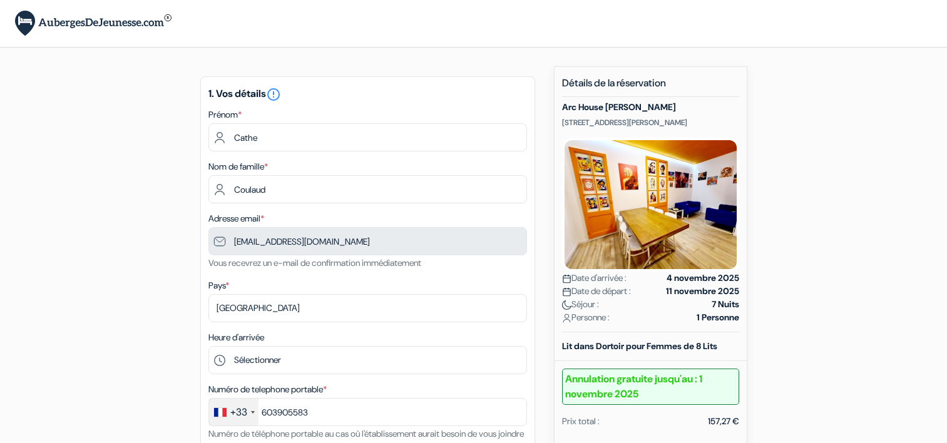  What do you see at coordinates (581, 421) in the screenshot?
I see `div: Prix total :` at bounding box center [581, 421].